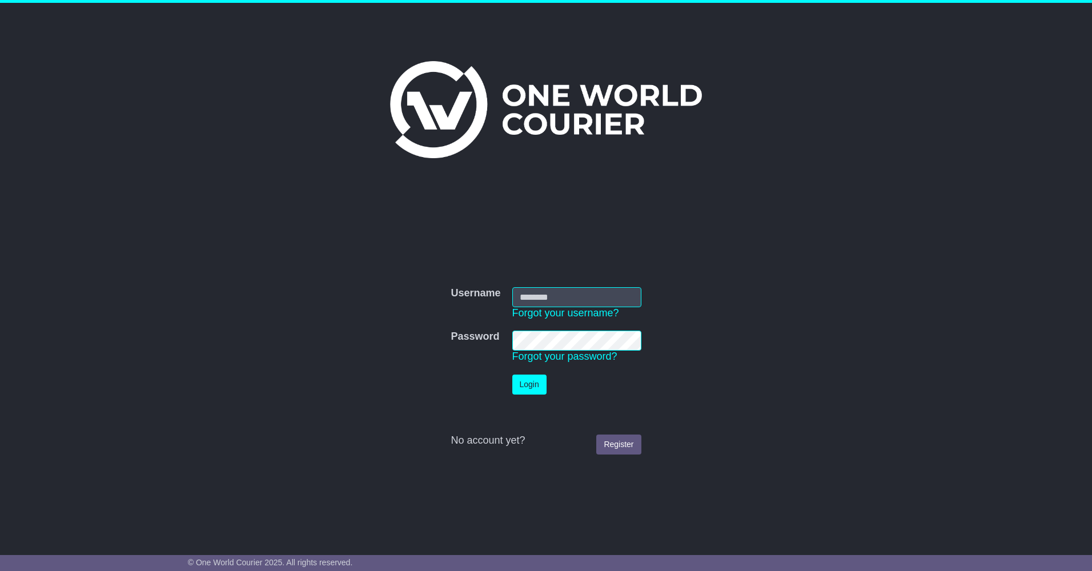  I want to click on button: Login, so click(529, 384).